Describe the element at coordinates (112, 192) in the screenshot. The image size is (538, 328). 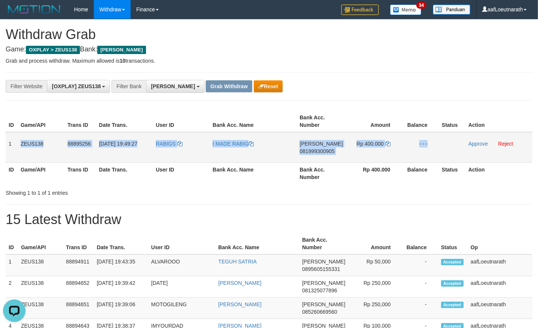
I see `div: Showing 1 to 1 of 1 entries` at that location.